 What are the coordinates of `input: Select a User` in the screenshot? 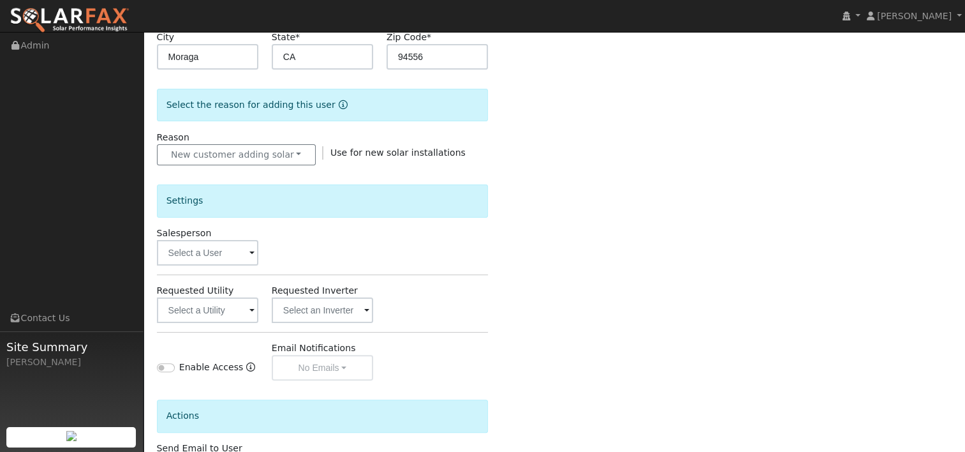 It's located at (207, 253).